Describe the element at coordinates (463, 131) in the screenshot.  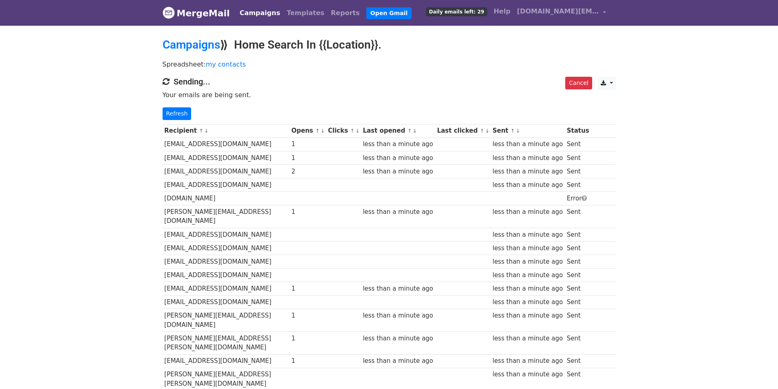
I see `th: Last clicked` at that location.